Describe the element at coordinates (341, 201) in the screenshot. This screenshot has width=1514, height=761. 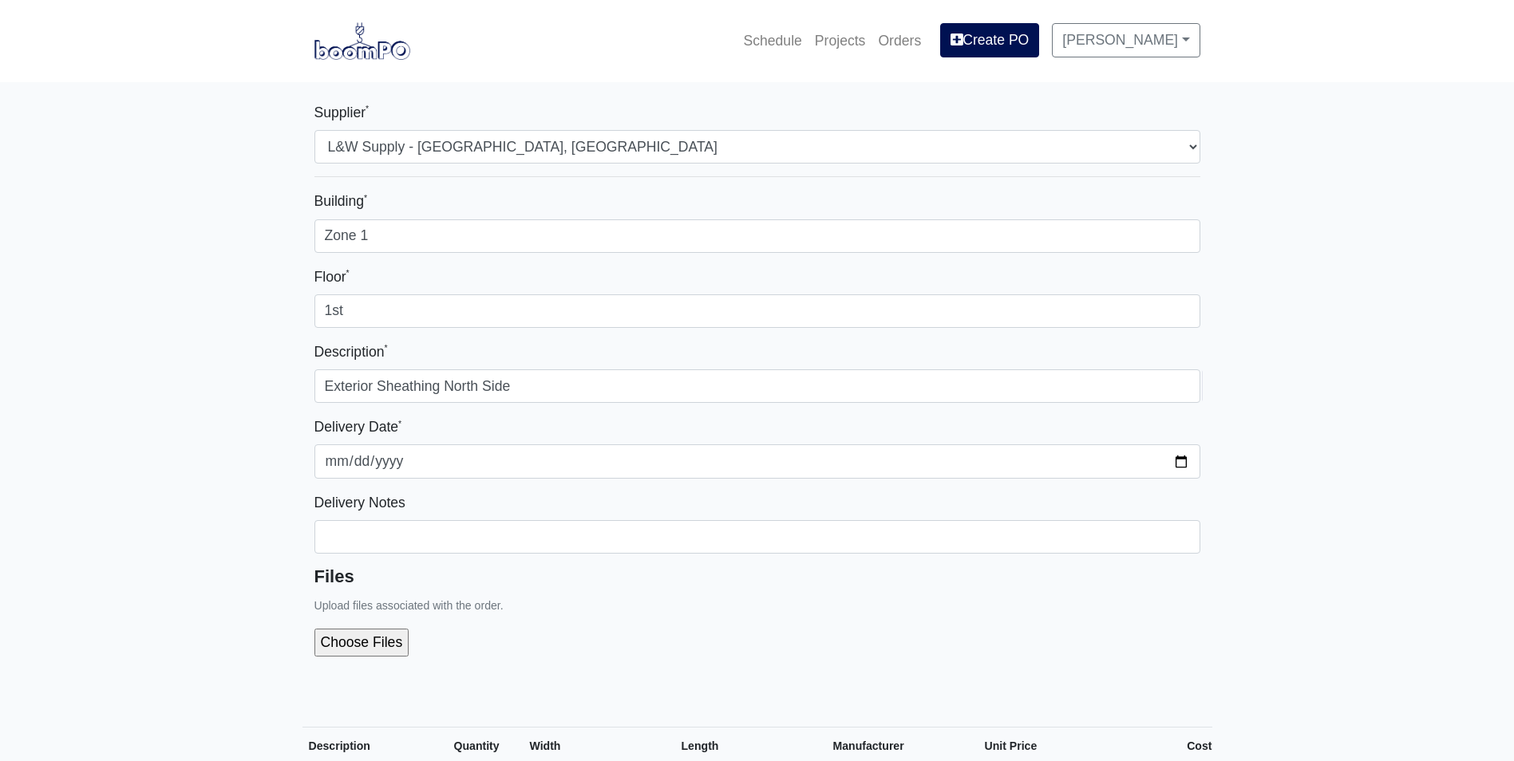
I see `label: Building` at that location.